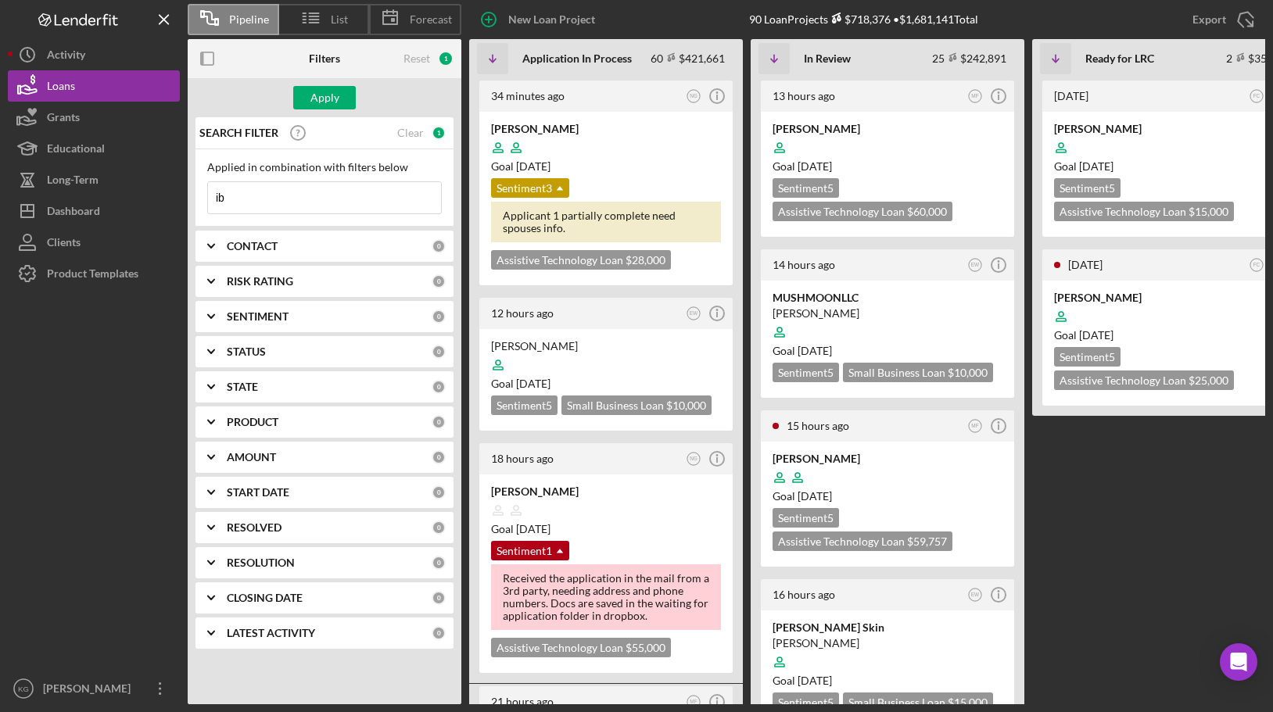 The image size is (1273, 712). I want to click on time: 11/15/2025, so click(815, 680).